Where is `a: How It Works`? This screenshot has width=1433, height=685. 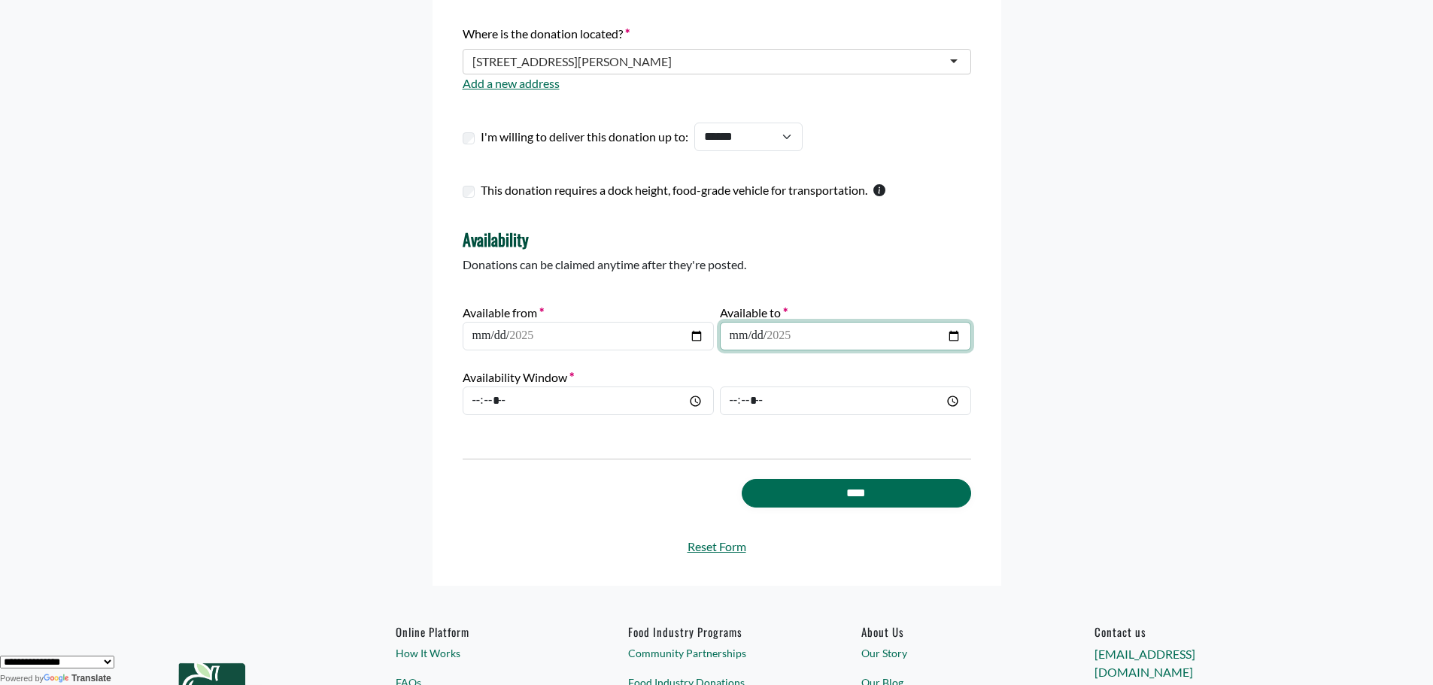
a: How It Works is located at coordinates (484, 653).